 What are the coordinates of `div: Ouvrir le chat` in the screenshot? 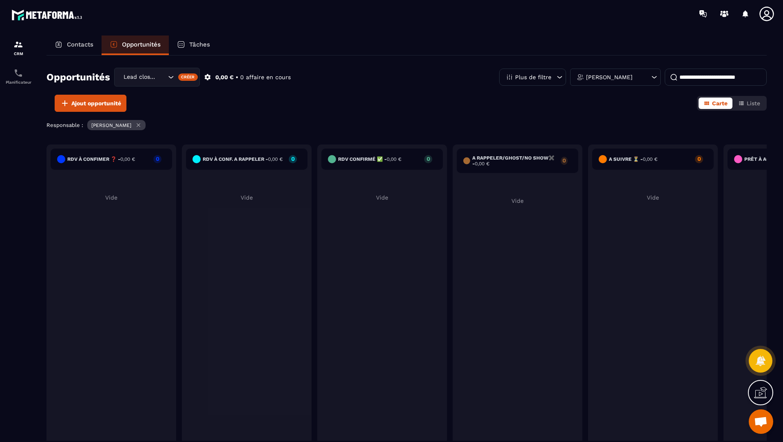 It's located at (761, 421).